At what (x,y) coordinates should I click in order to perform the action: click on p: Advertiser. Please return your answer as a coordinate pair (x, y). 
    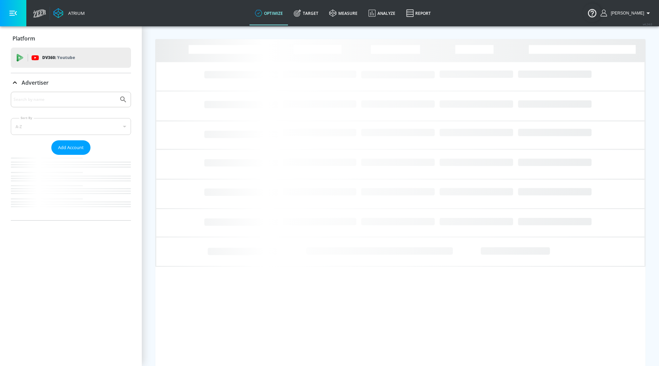
    Looking at the image, I should click on (35, 83).